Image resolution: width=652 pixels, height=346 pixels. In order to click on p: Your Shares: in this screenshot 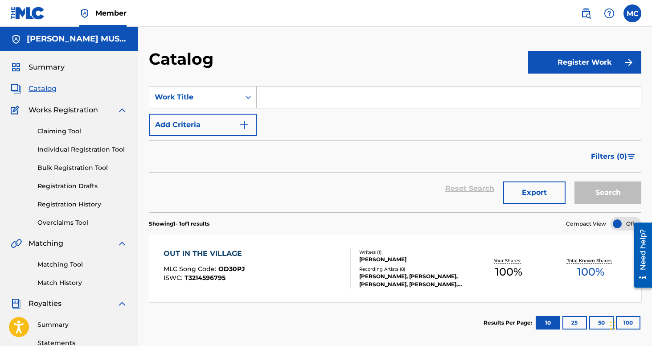, I will do `click(508, 260)`.